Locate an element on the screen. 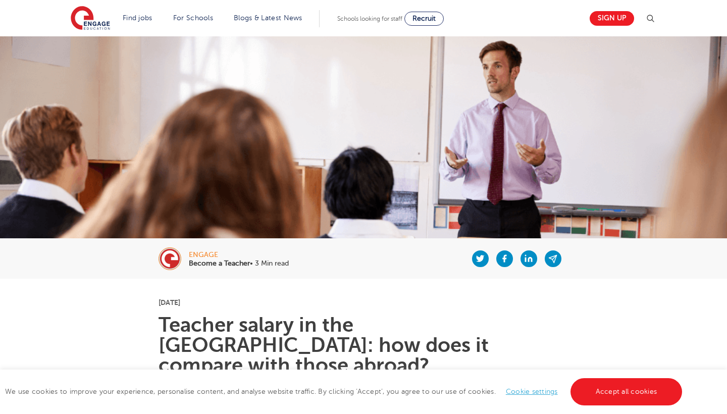 This screenshot has height=414, width=727. a: Cookie settings is located at coordinates (531, 391).